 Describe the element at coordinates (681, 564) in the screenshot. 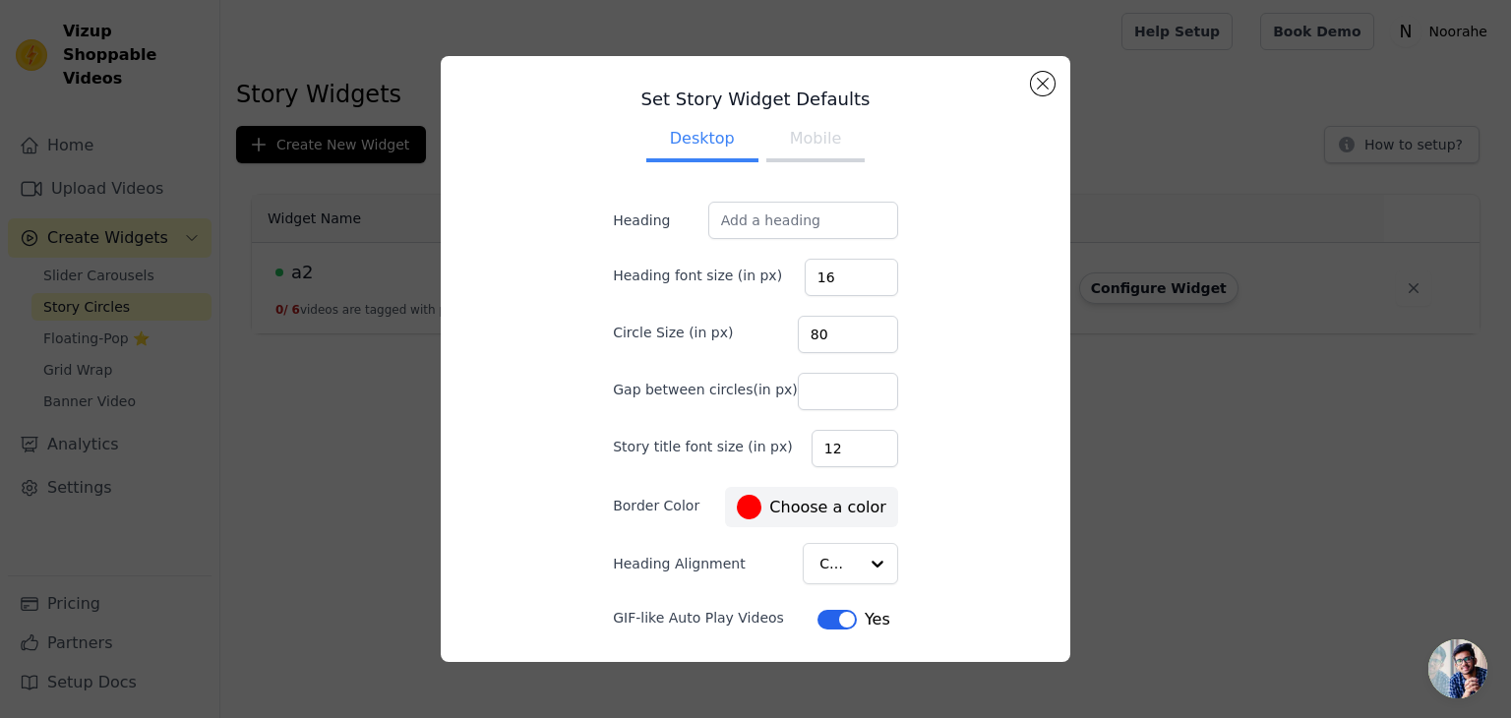

I see `label: Heading Alignment` at that location.